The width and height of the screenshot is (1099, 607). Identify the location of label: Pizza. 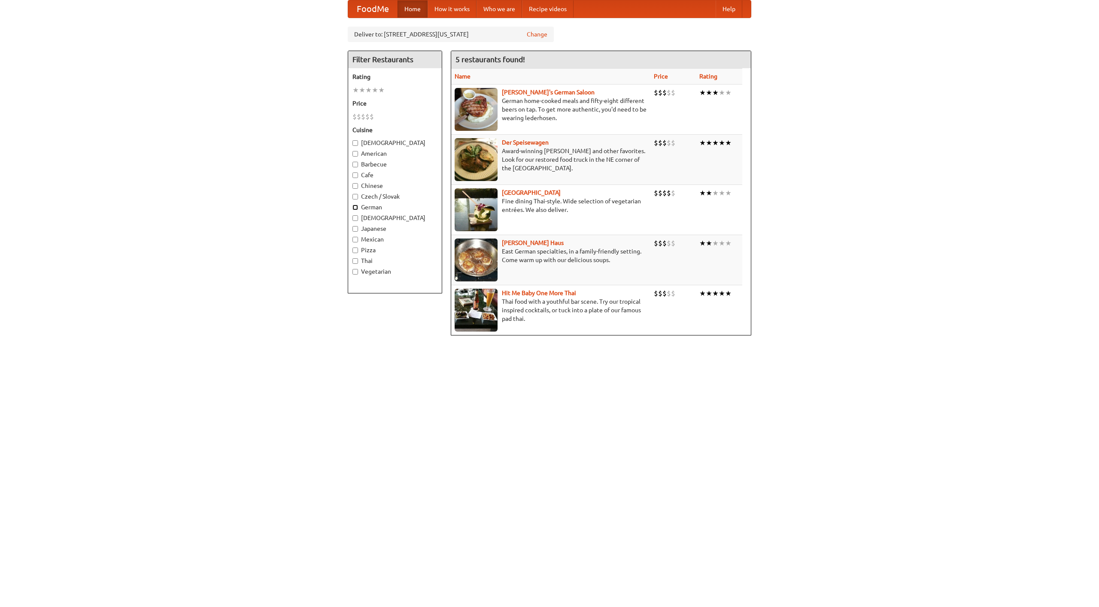
(395, 250).